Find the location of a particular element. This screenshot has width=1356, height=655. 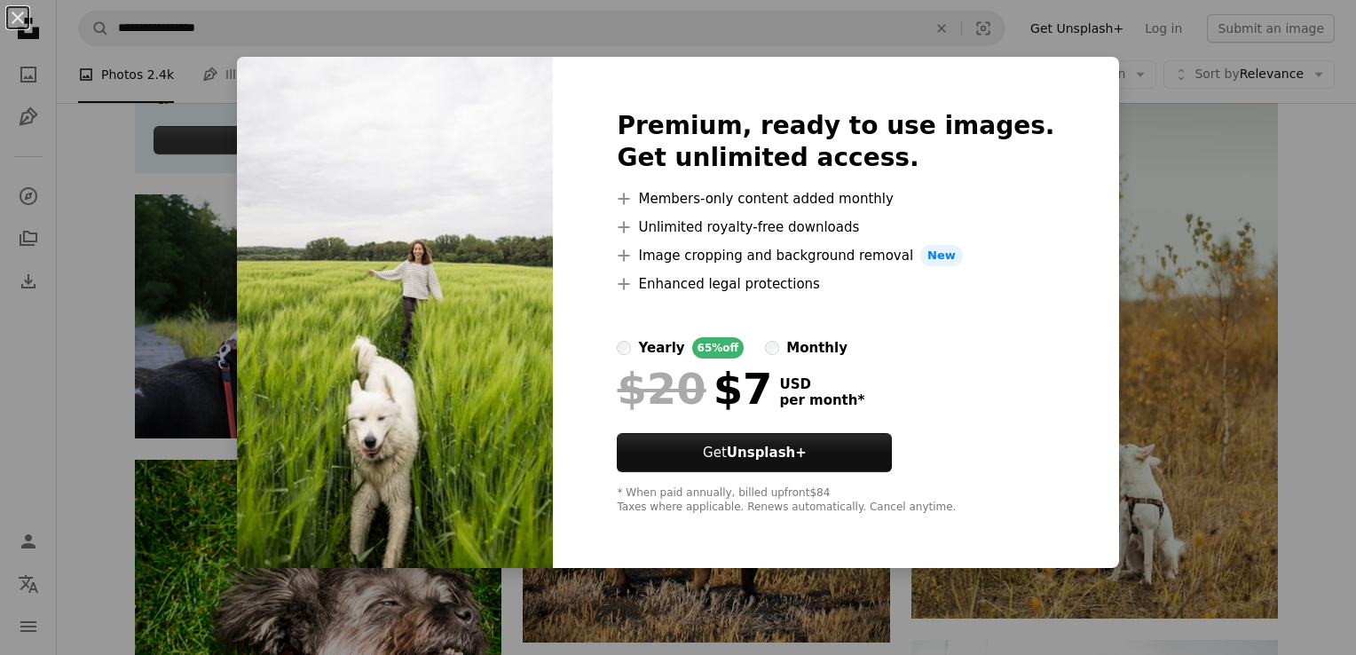

li: Unlimited royalty-free downloads is located at coordinates (835, 227).